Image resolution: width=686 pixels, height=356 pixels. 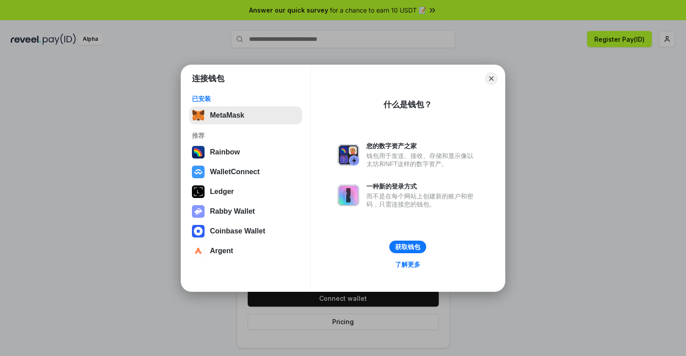 What do you see at coordinates (245, 172) in the screenshot?
I see `button: WalletConnect` at bounding box center [245, 172].